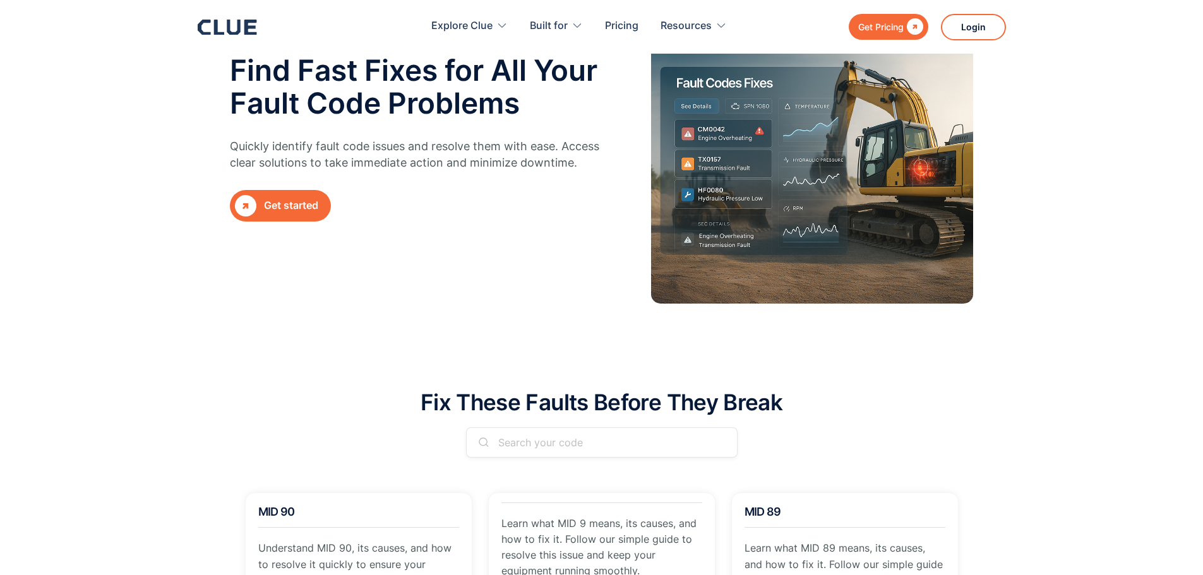 The image size is (1203, 575). I want to click on div: Get Pricing, so click(881, 27).